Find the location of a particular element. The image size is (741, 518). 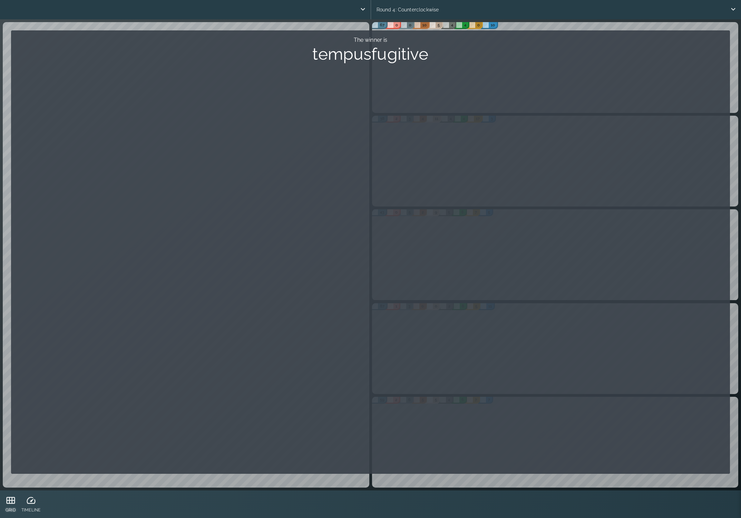

p: 5 is located at coordinates (439, 25).